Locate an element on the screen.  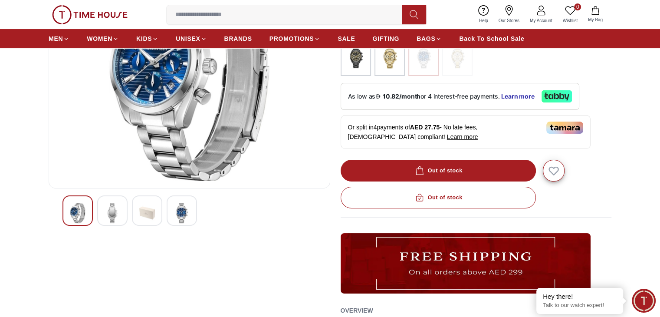
a: KIDS is located at coordinates (147, 39).